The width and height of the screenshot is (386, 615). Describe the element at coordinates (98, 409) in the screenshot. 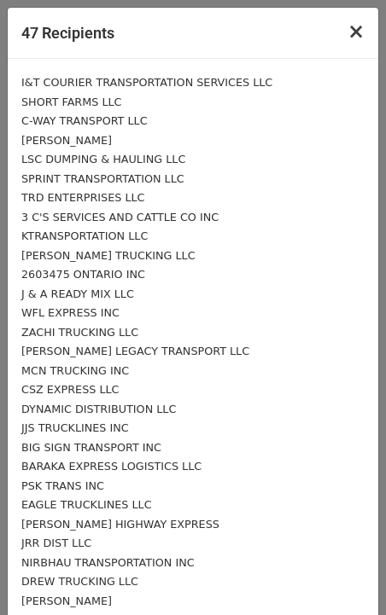

I see `small: DYNAMIC DISTRIBUTION LLC` at that location.